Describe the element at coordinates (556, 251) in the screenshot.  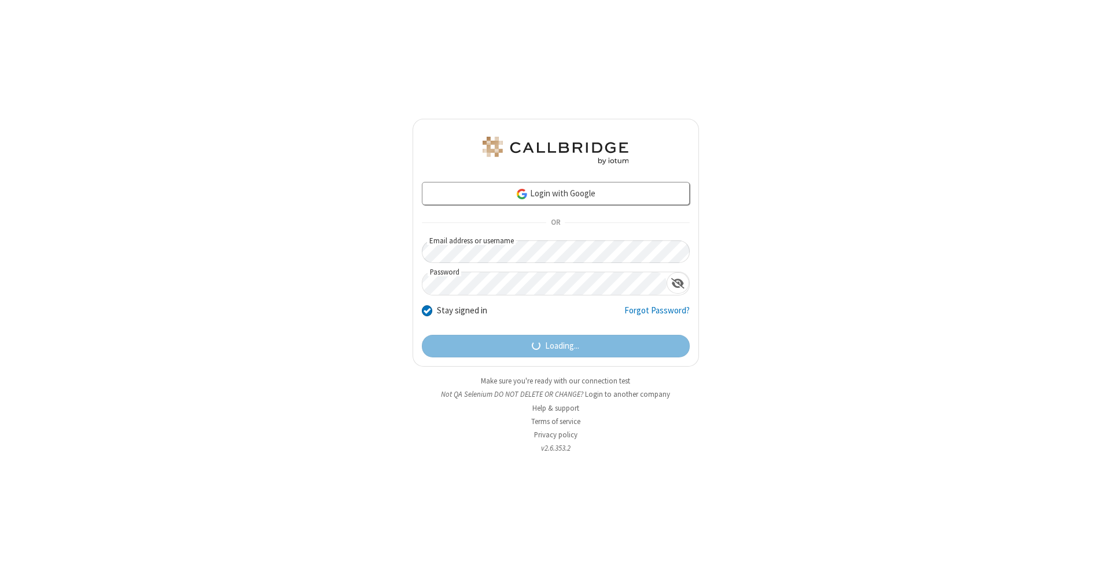
I see `input: Email address or username` at that location.